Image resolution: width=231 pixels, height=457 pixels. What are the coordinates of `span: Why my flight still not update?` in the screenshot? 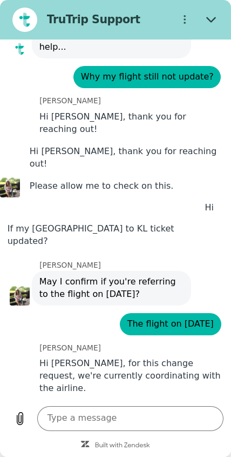 It's located at (148, 77).